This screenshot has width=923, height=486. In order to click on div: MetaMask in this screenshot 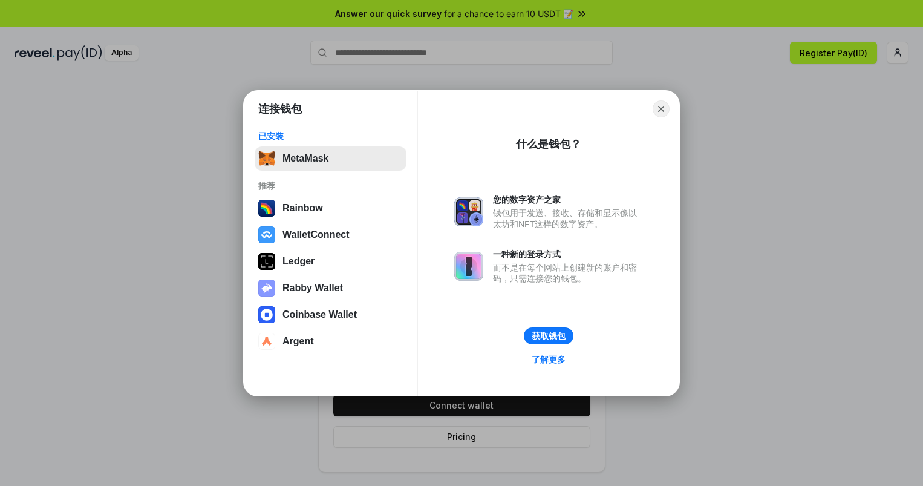, I will do `click(305, 158)`.